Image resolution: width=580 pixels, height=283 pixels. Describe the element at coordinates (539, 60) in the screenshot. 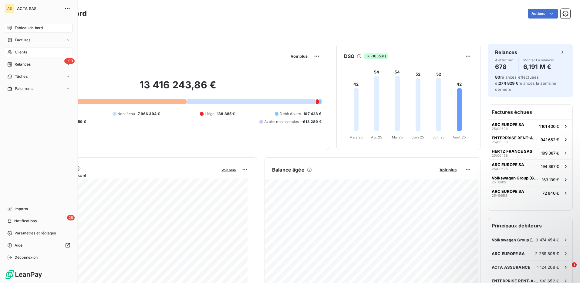

I see `span: Montant à relancer` at that location.